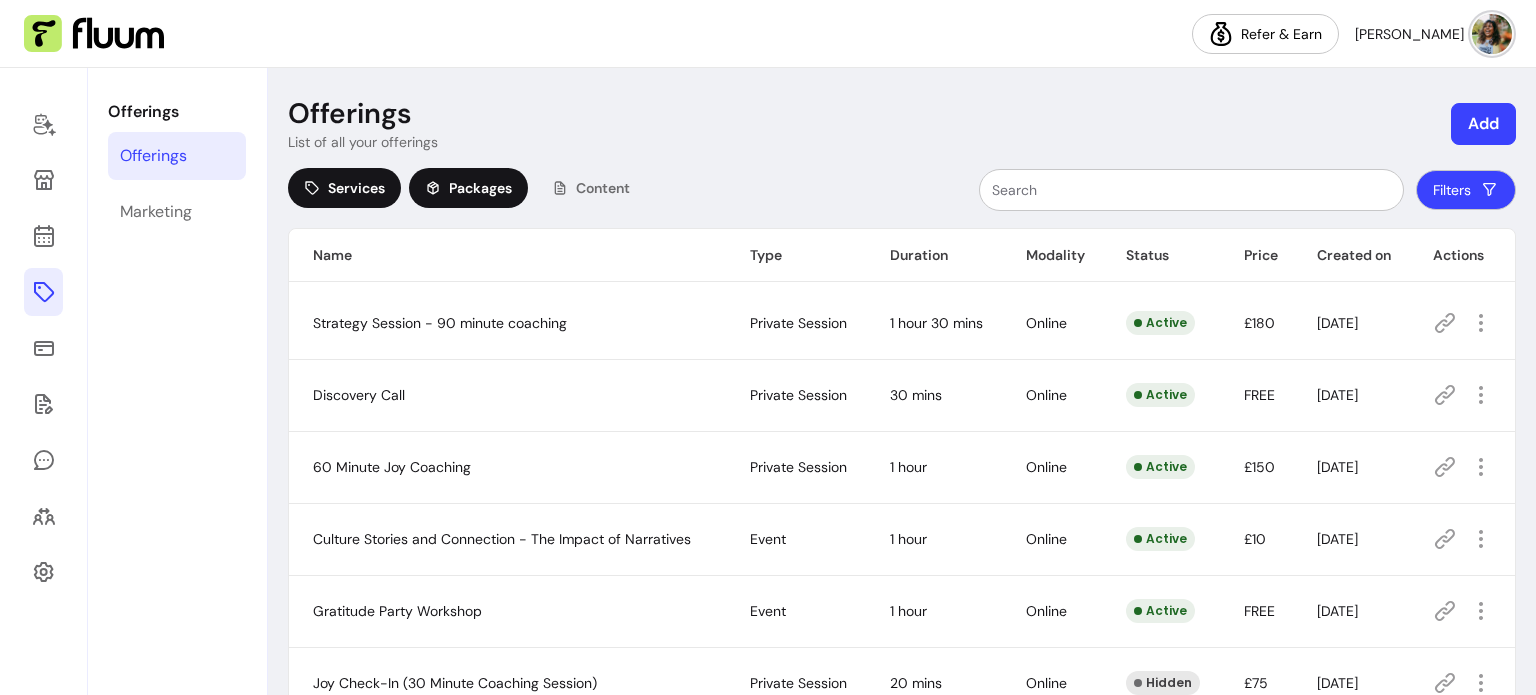  I want to click on span: 60 Minute Joy Coaching, so click(392, 467).